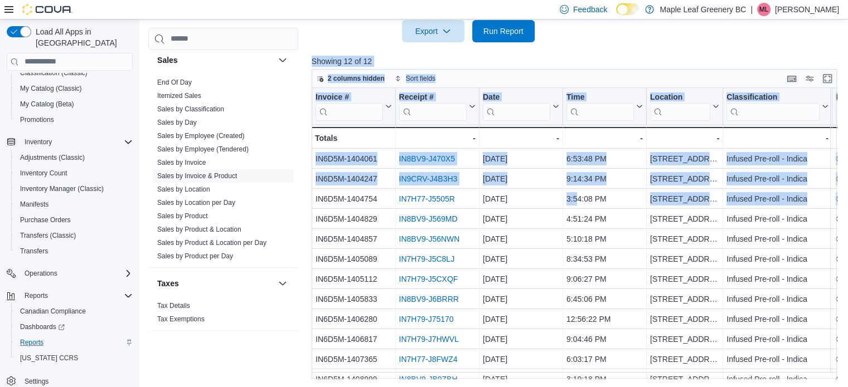  What do you see at coordinates (433, 31) in the screenshot?
I see `span: Export` at bounding box center [433, 31].